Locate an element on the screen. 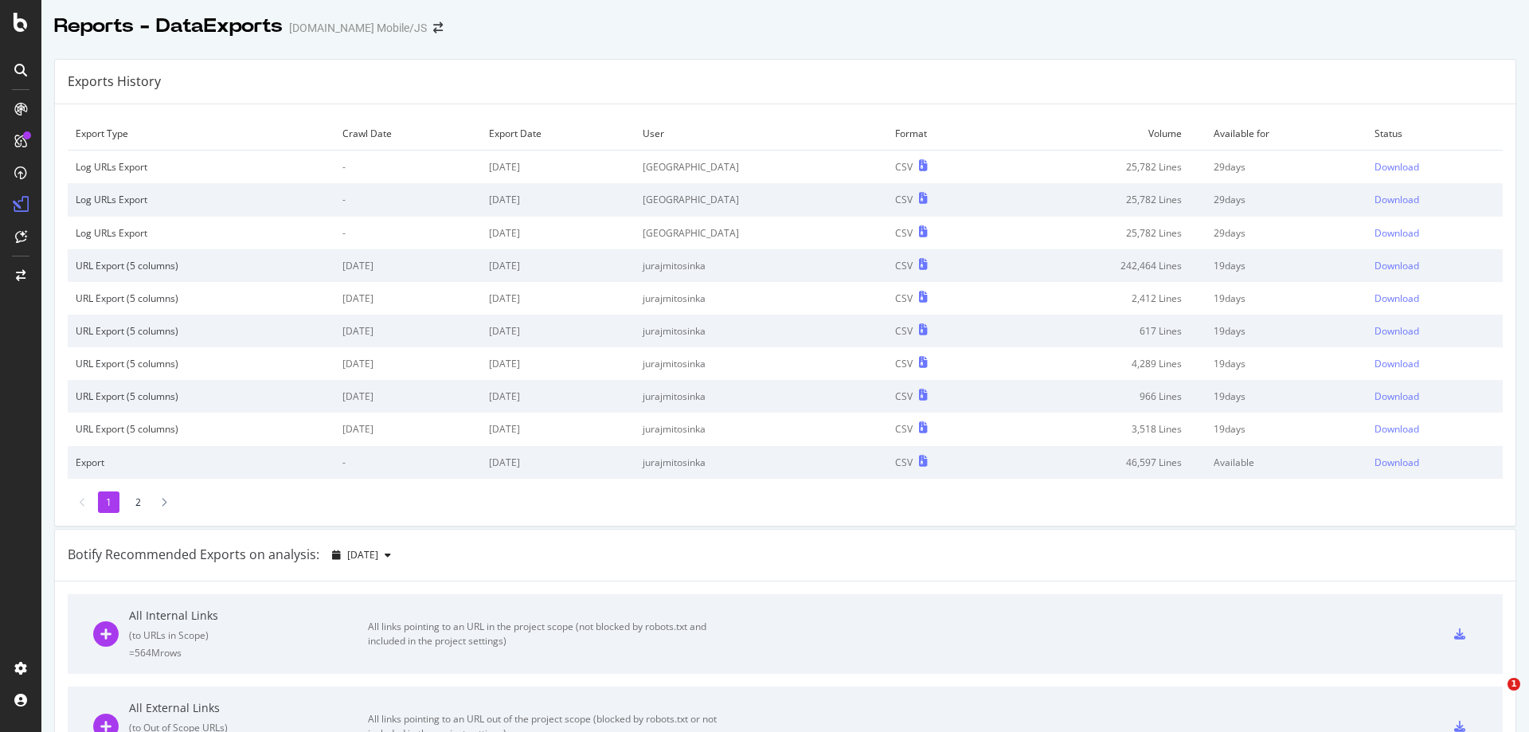  td: 966 Lines is located at coordinates (1101, 396).